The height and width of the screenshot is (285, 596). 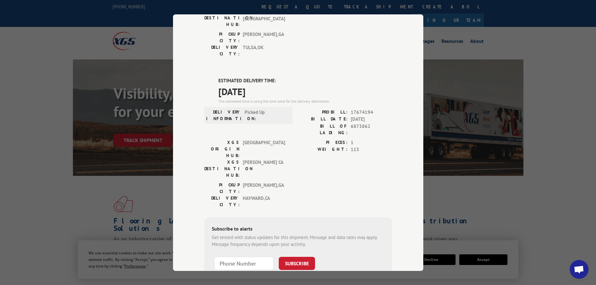 What do you see at coordinates (372, 150) in the screenshot?
I see `span: 113` at bounding box center [372, 150].